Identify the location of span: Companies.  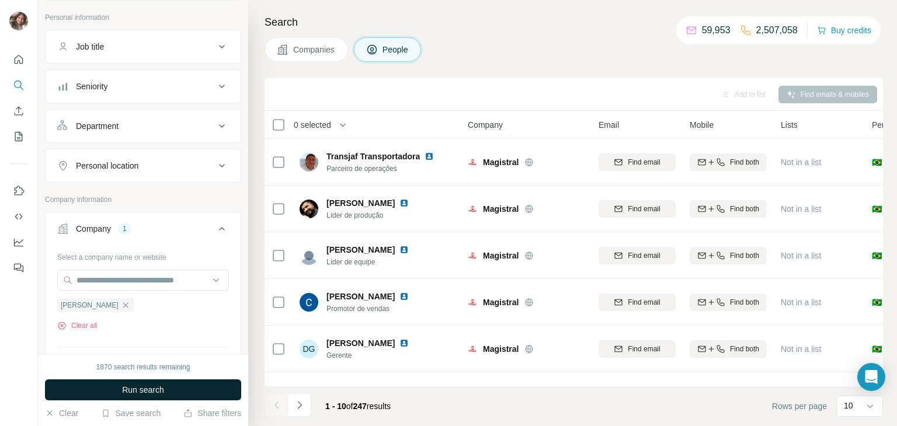
(314, 50).